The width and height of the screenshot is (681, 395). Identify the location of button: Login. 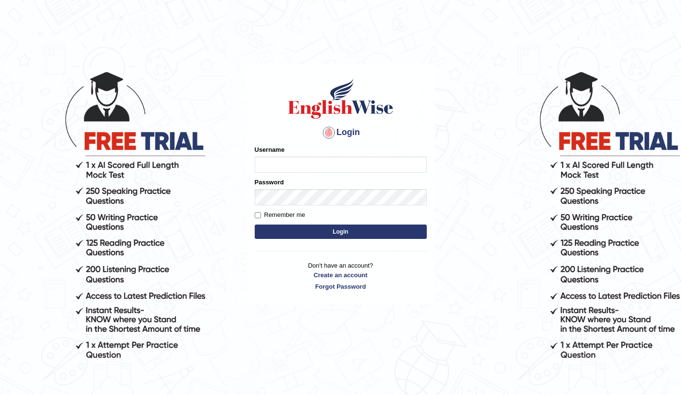
(341, 231).